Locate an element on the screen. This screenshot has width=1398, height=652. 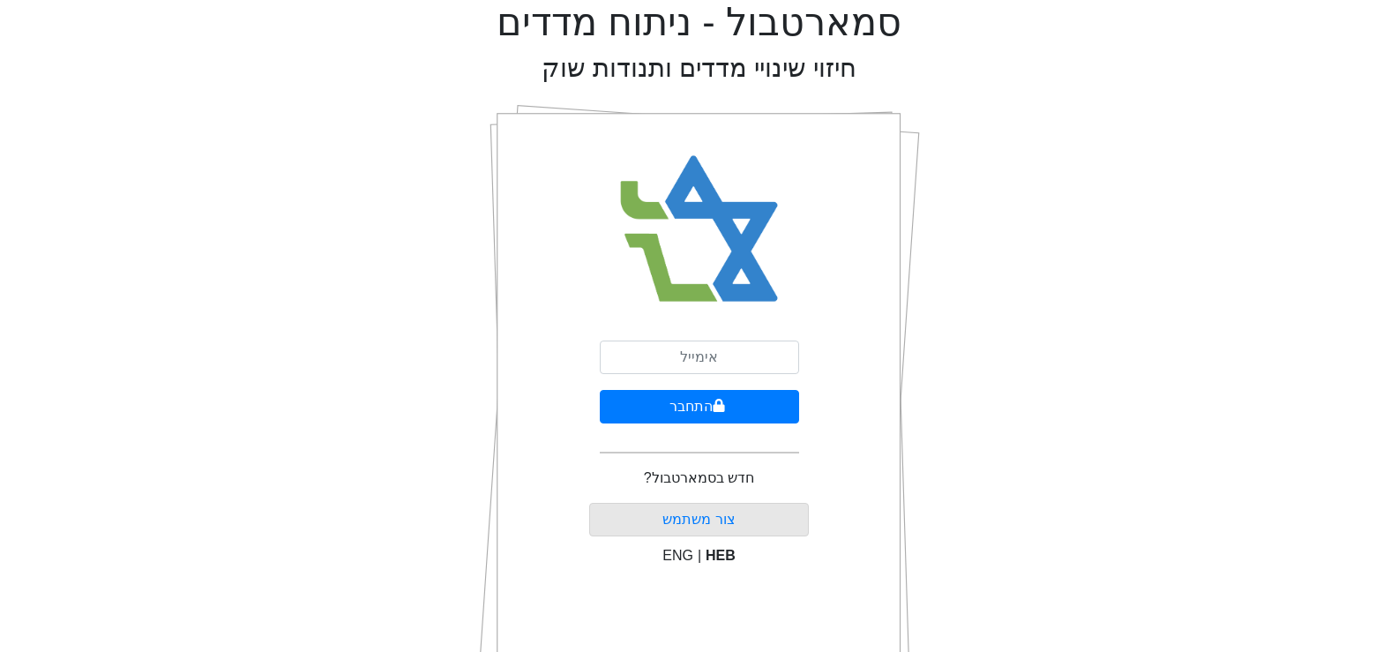
button: צור משתמש is located at coordinates (699, 520).